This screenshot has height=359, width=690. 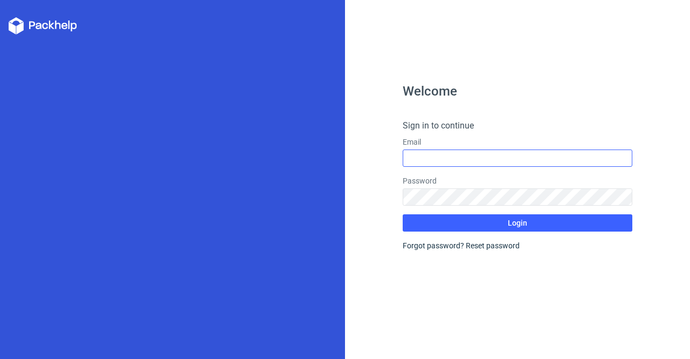 What do you see at coordinates (518, 142) in the screenshot?
I see `label: Email` at bounding box center [518, 142].